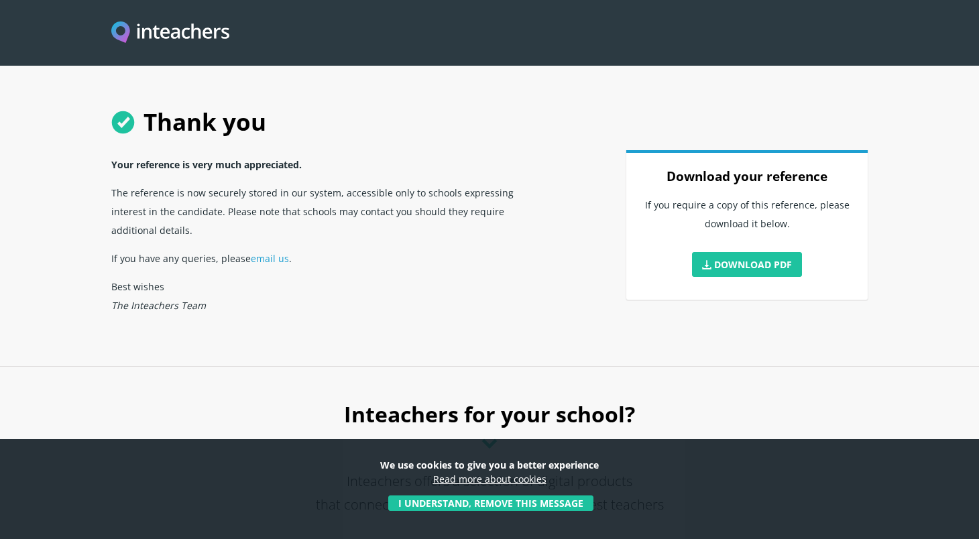  Describe the element at coordinates (489, 479) in the screenshot. I see `a: Read more about cookies` at that location.